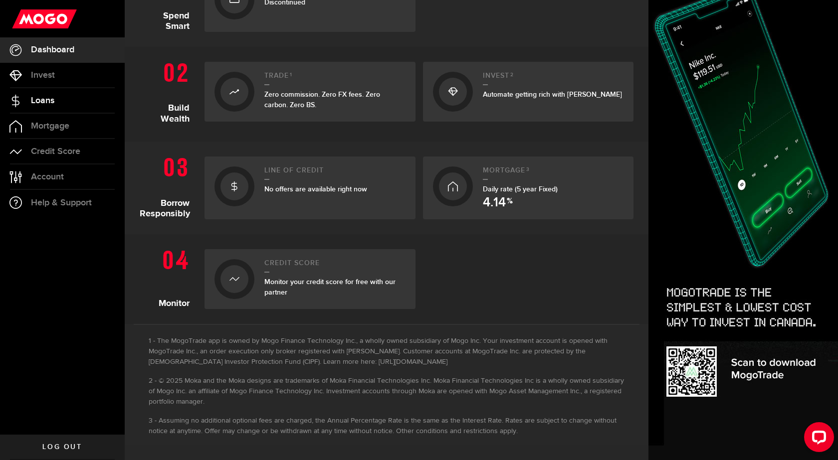 The height and width of the screenshot is (460, 838). Describe the element at coordinates (47, 177) in the screenshot. I see `span: Account` at that location.